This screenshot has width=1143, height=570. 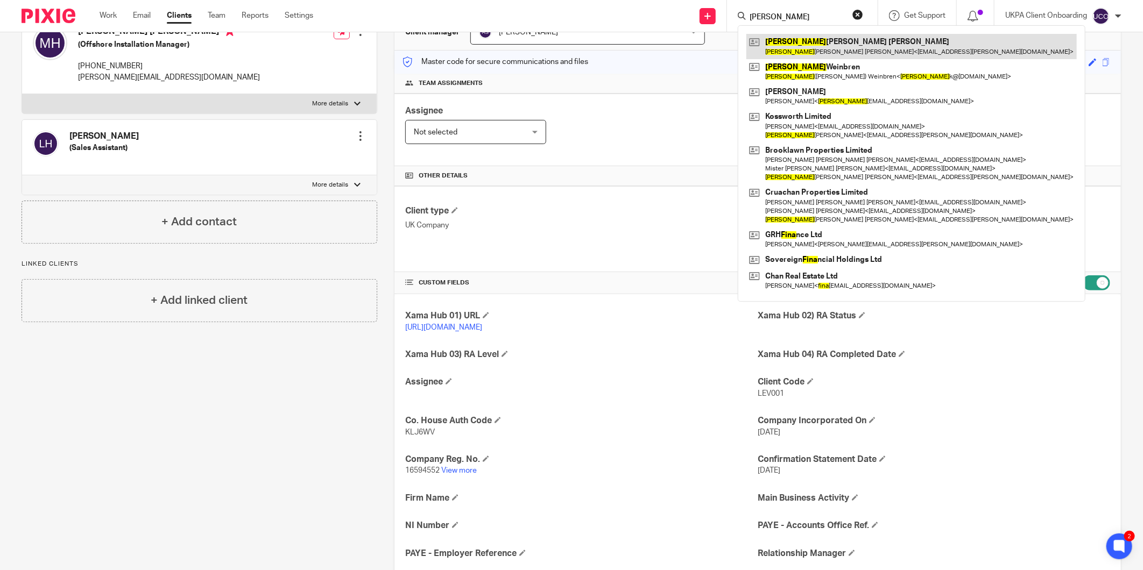 What do you see at coordinates (581, 460) in the screenshot?
I see `h4: Company Reg. No.` at bounding box center [581, 460].